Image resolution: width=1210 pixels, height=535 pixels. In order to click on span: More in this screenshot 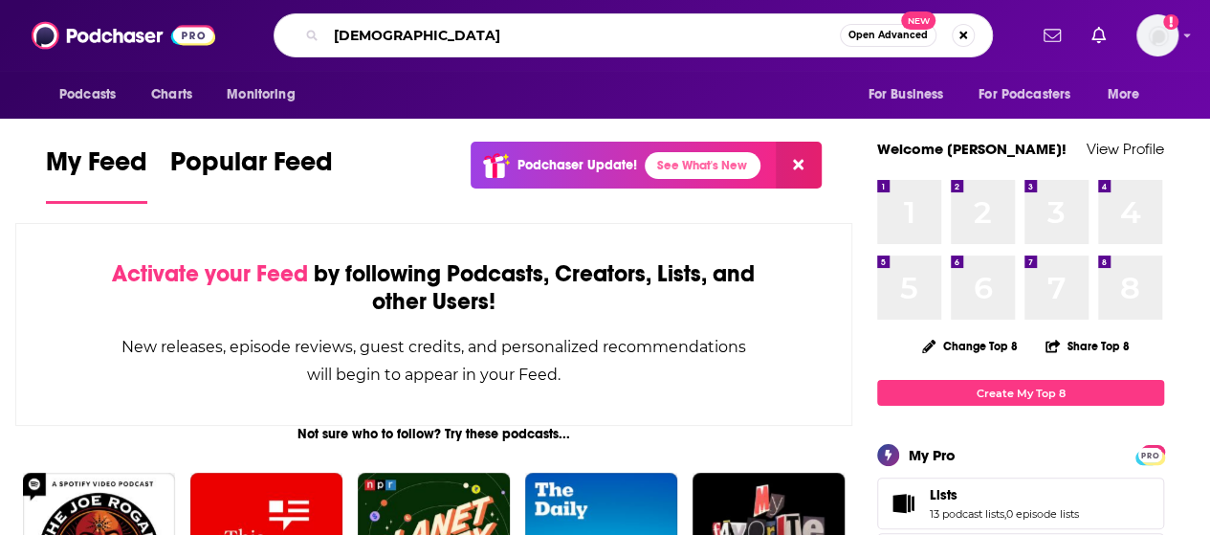, I will do `click(1124, 95)`.